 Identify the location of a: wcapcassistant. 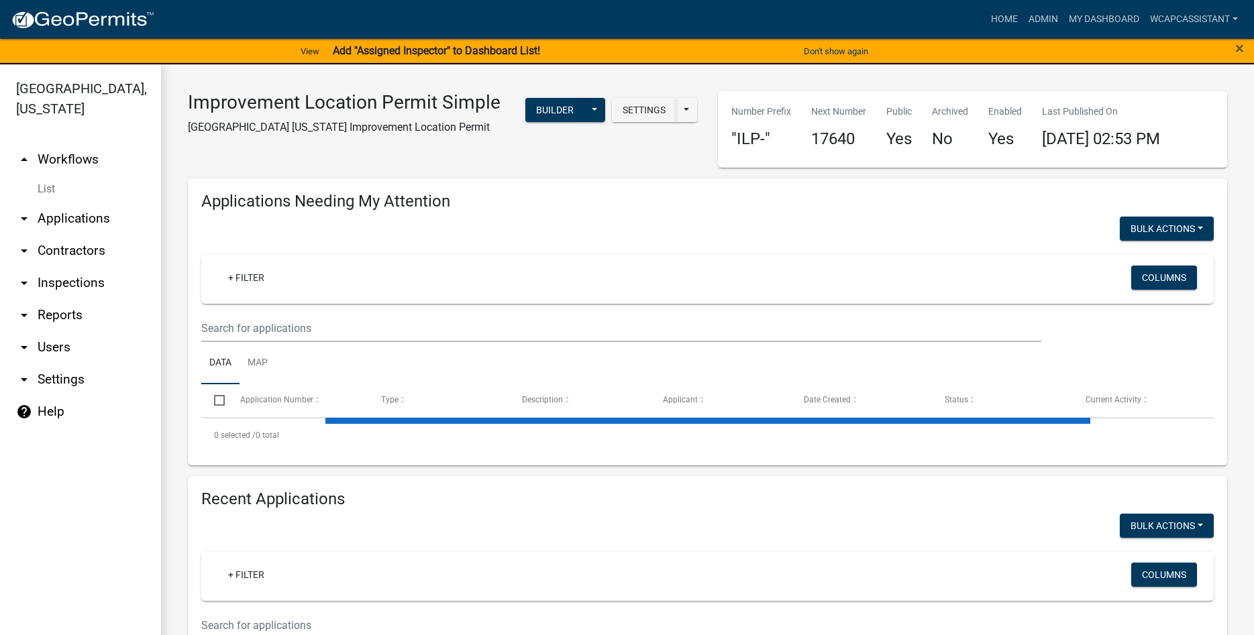
(1194, 19).